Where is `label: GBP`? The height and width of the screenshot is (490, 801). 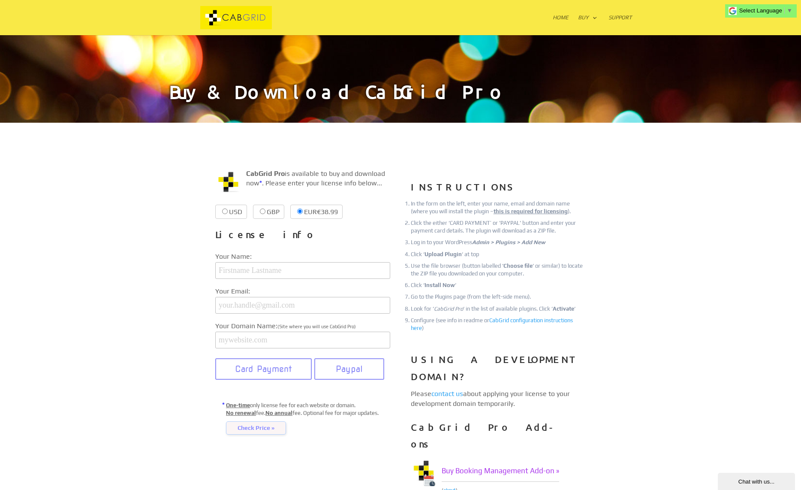
label: GBP is located at coordinates (269, 211).